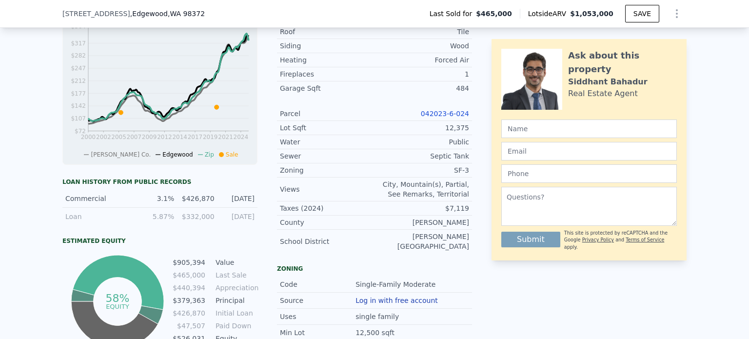 This screenshot has width=749, height=339. I want to click on tspan: 2012, so click(164, 137).